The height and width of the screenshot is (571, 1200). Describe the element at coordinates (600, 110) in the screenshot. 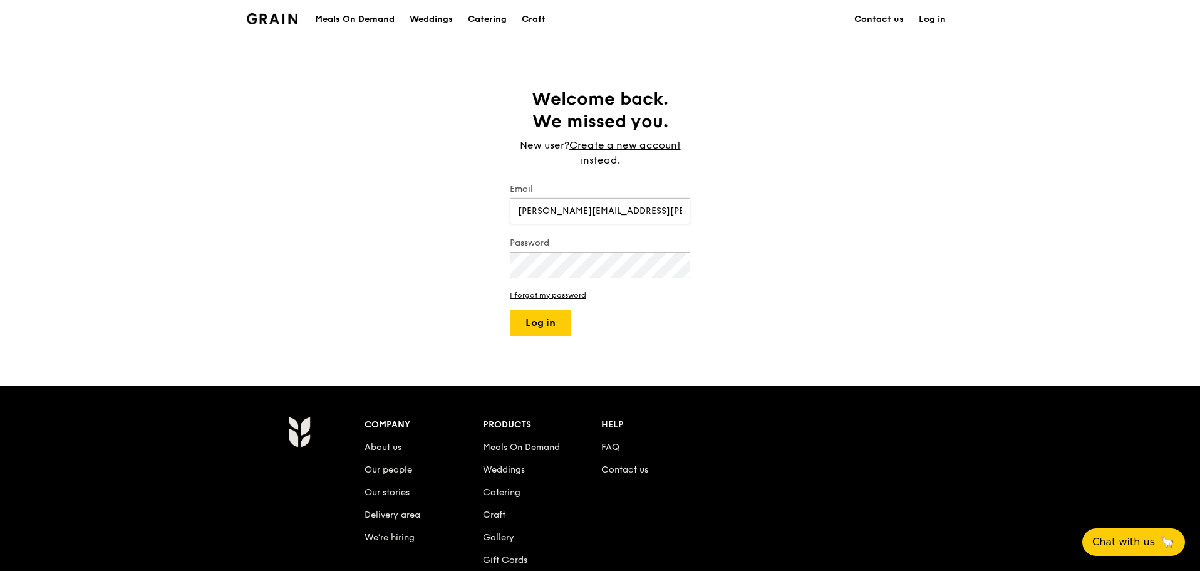

I see `h1: Welcome back. We missed you.` at that location.